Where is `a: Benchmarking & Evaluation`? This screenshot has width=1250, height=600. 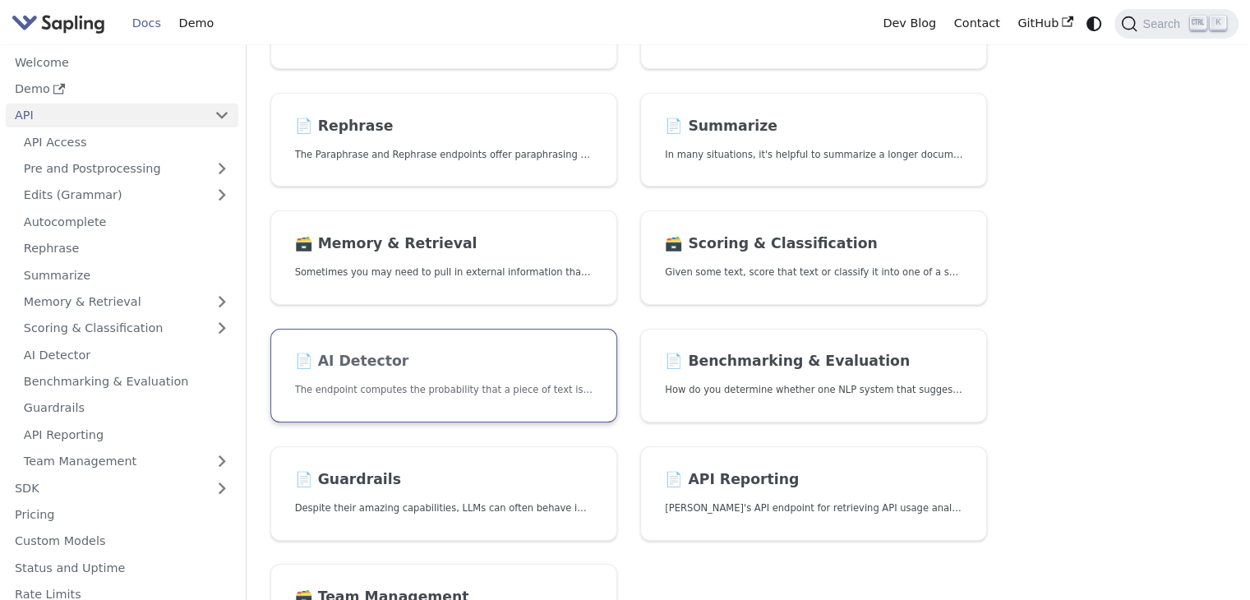
a: Benchmarking & Evaluation is located at coordinates (127, 381).